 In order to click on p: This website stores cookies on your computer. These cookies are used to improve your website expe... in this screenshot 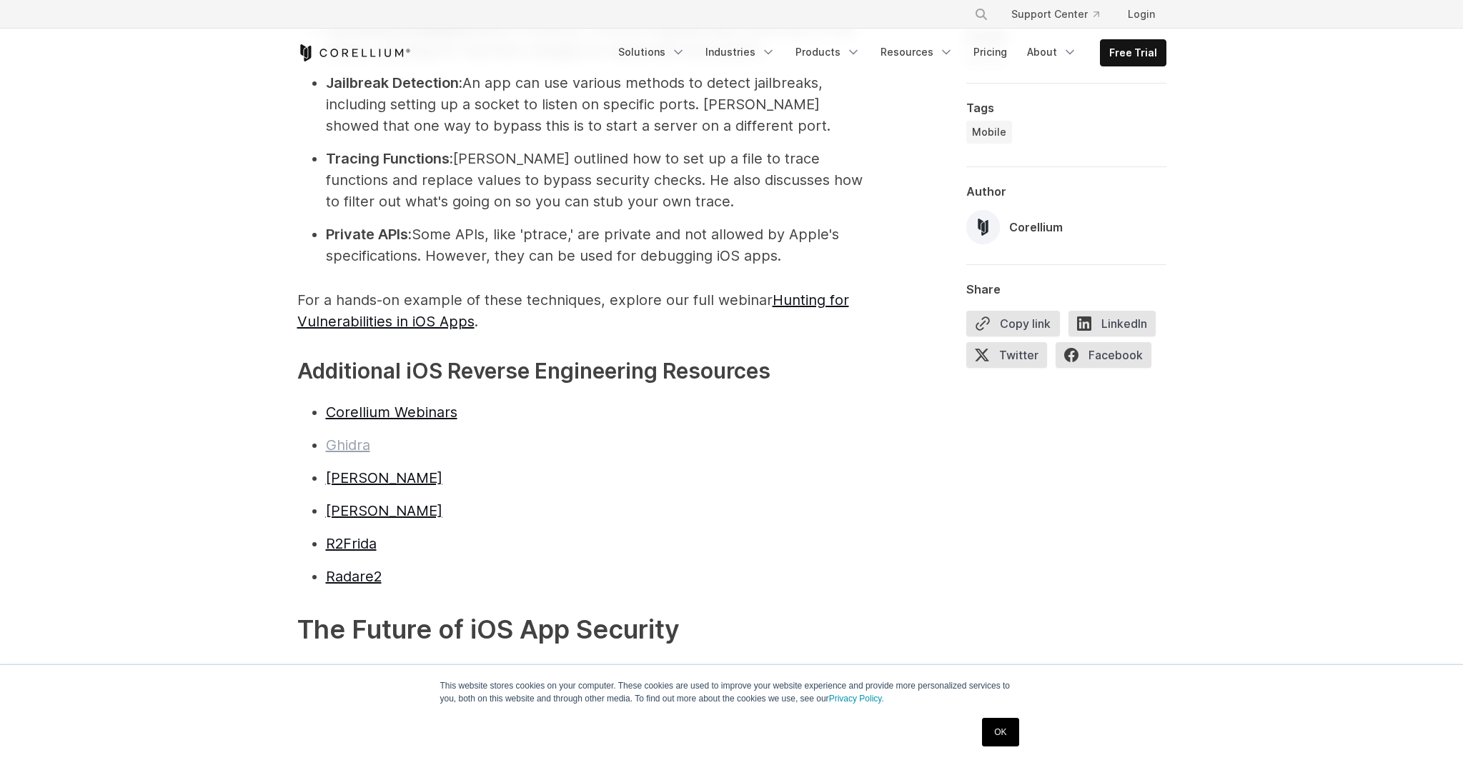, I will do `click(732, 693)`.